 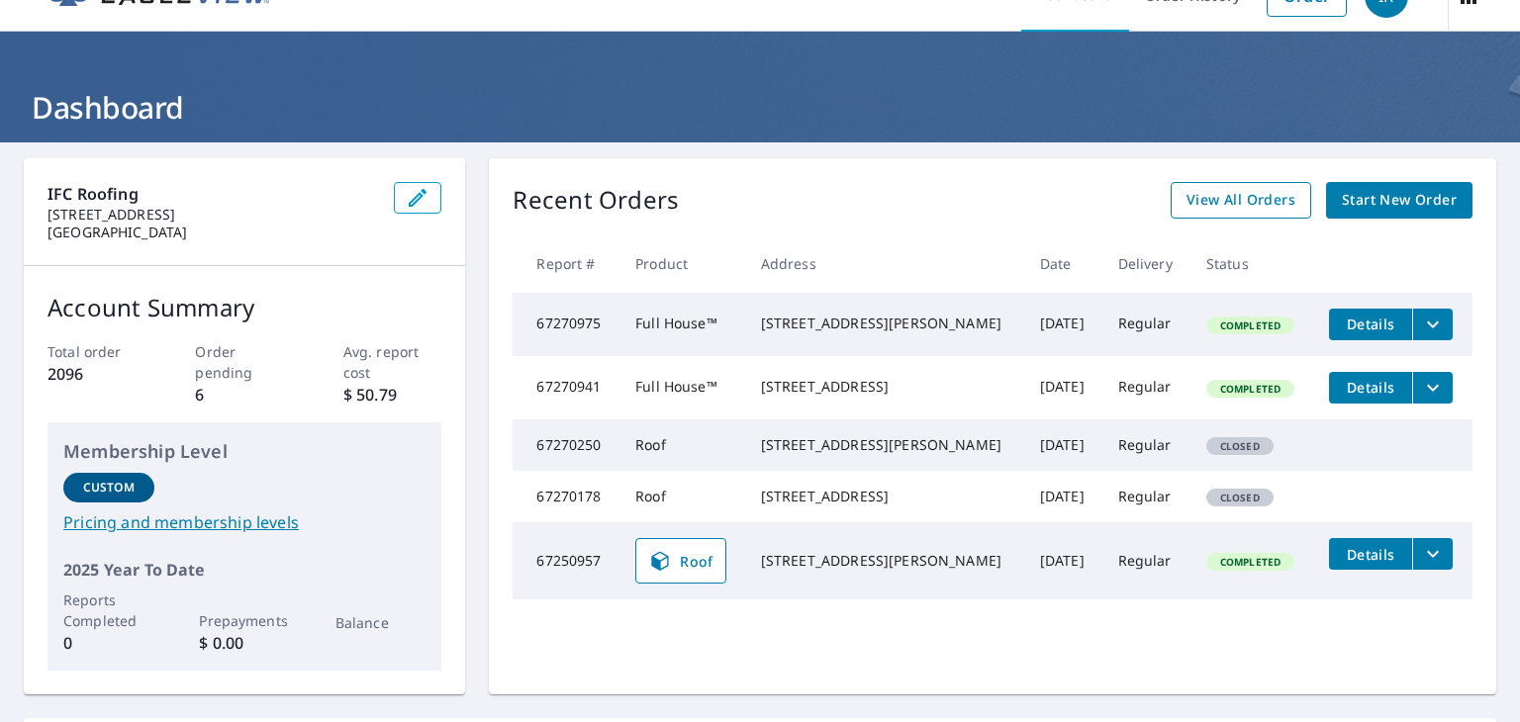 I want to click on button: detailsBtn-67270941, so click(x=1371, y=388).